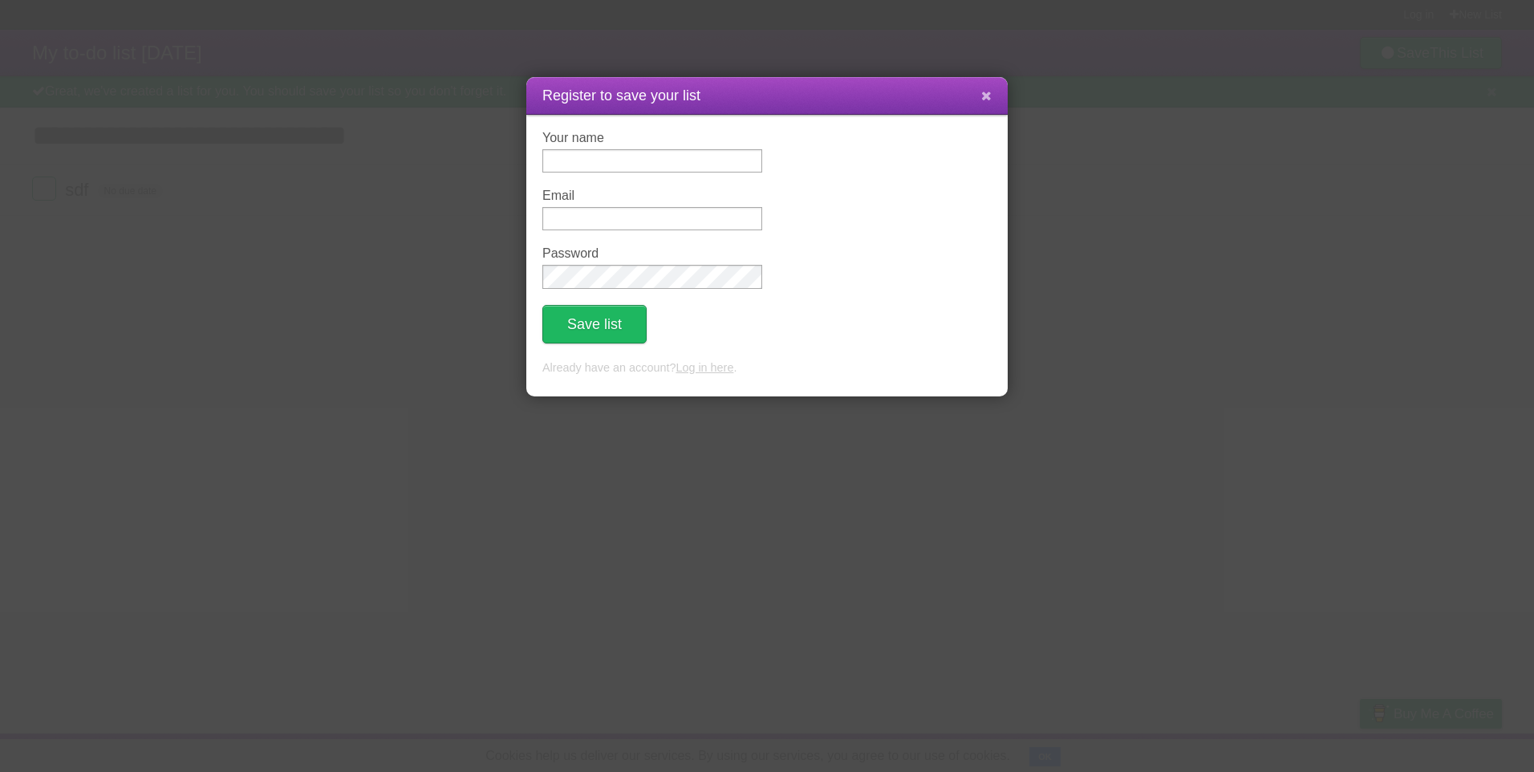 The width and height of the screenshot is (1534, 772). I want to click on button: Save list, so click(595, 324).